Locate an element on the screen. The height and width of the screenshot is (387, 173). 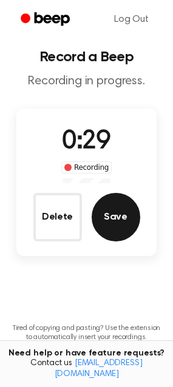
h1: Record a Beep is located at coordinates (86, 57).